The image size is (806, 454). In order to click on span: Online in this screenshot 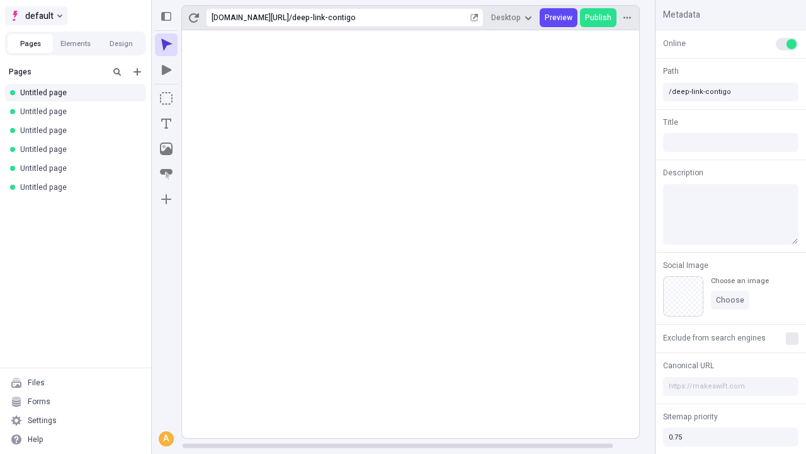, I will do `click(675, 43)`.